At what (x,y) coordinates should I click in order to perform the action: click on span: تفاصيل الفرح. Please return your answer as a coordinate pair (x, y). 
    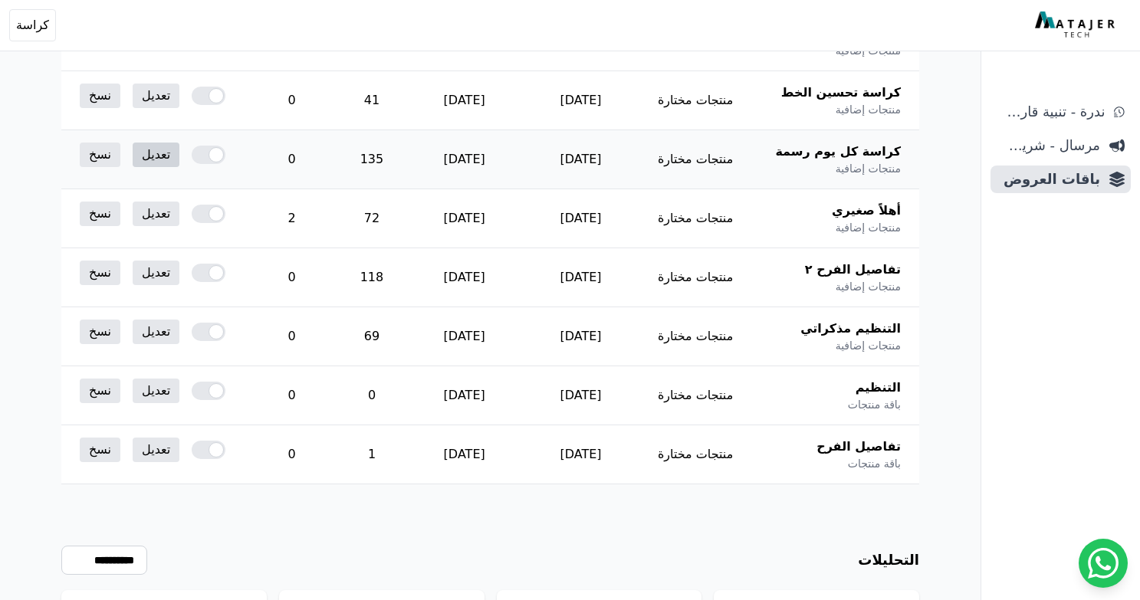
    Looking at the image, I should click on (859, 447).